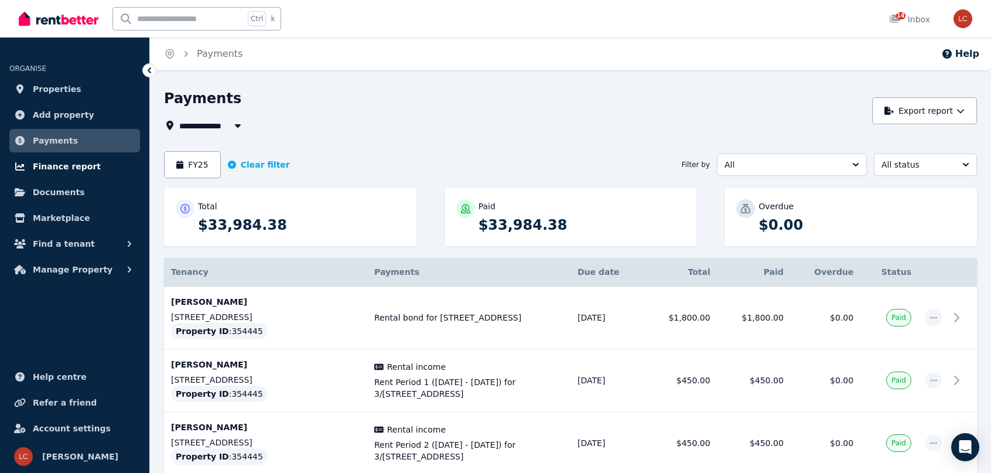 The width and height of the screenshot is (991, 473). I want to click on a: Marketplace, so click(74, 218).